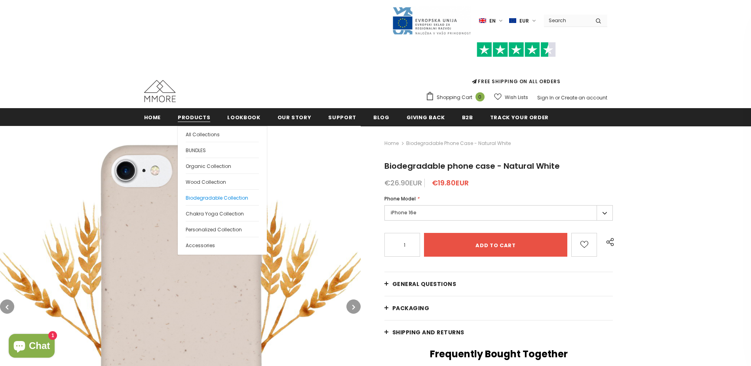  What do you see at coordinates (411, 308) in the screenshot?
I see `span: PACKAGING` at bounding box center [411, 308].